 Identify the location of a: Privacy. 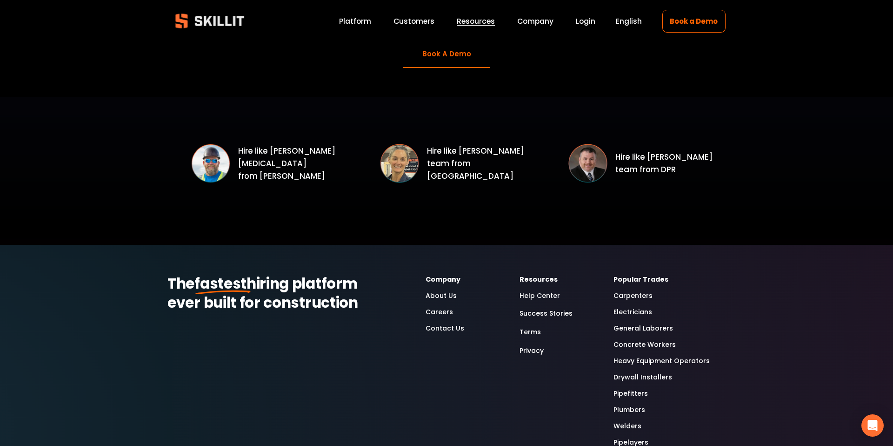
(532, 350).